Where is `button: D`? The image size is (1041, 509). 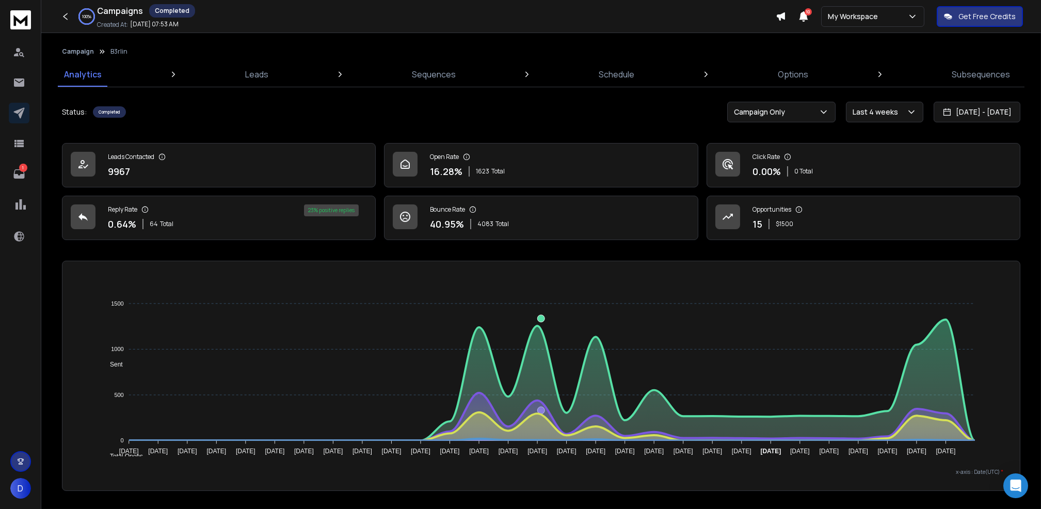 button: D is located at coordinates (21, 488).